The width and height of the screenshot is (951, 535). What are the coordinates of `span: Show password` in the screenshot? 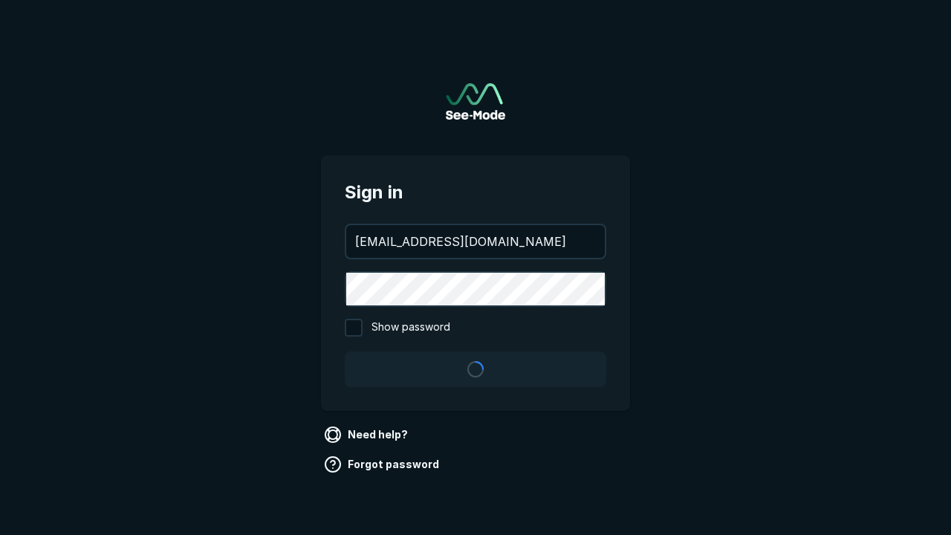 It's located at (411, 328).